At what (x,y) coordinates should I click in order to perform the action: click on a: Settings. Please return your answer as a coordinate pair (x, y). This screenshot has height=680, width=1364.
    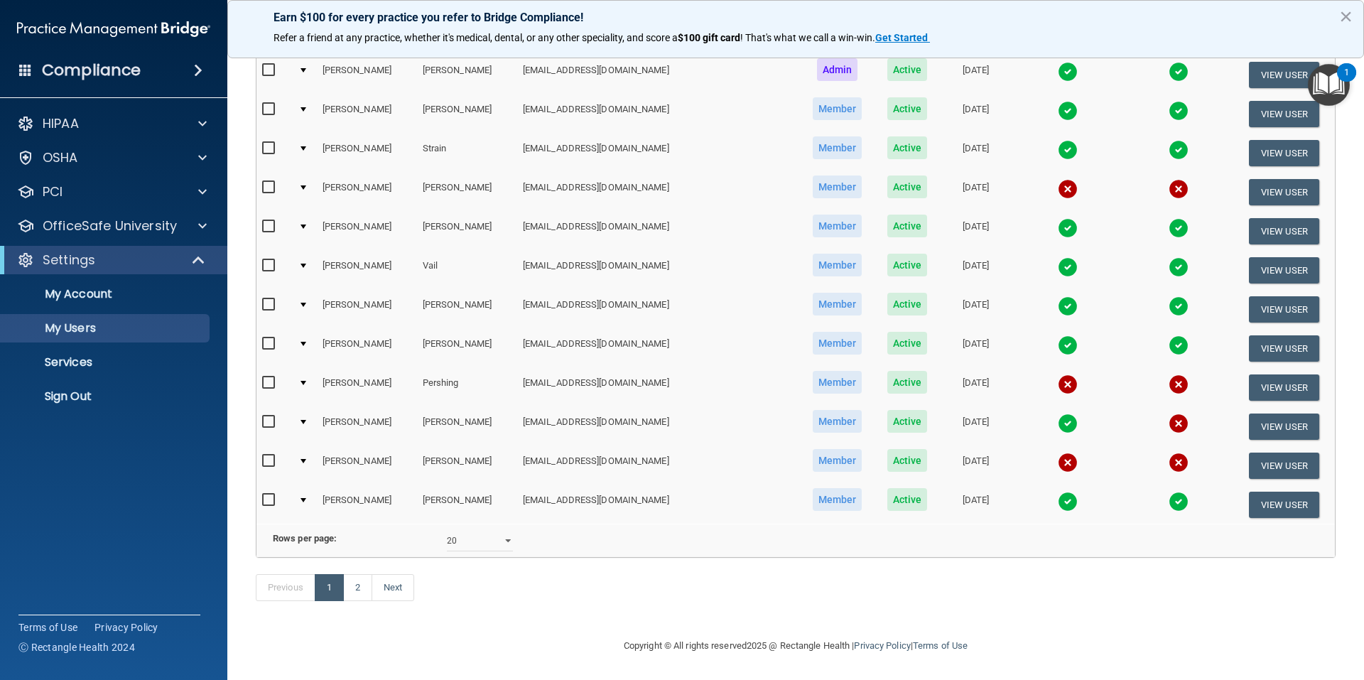
    Looking at the image, I should click on (112, 260).